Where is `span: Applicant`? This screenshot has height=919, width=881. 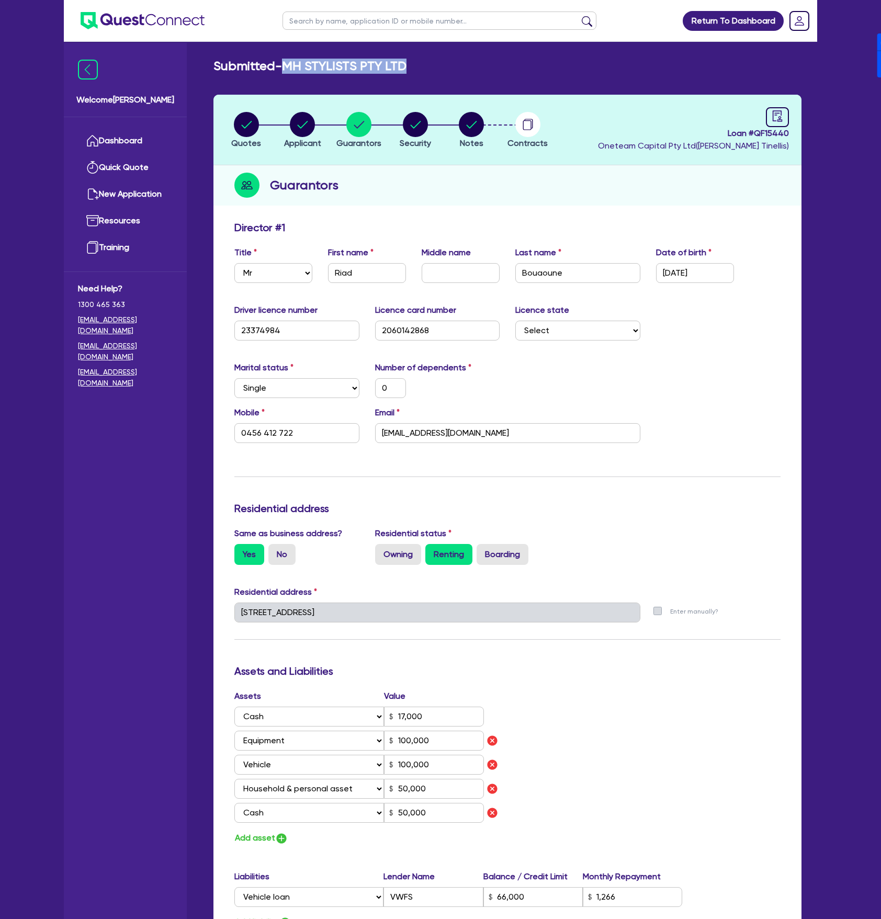
span: Applicant is located at coordinates (302, 143).